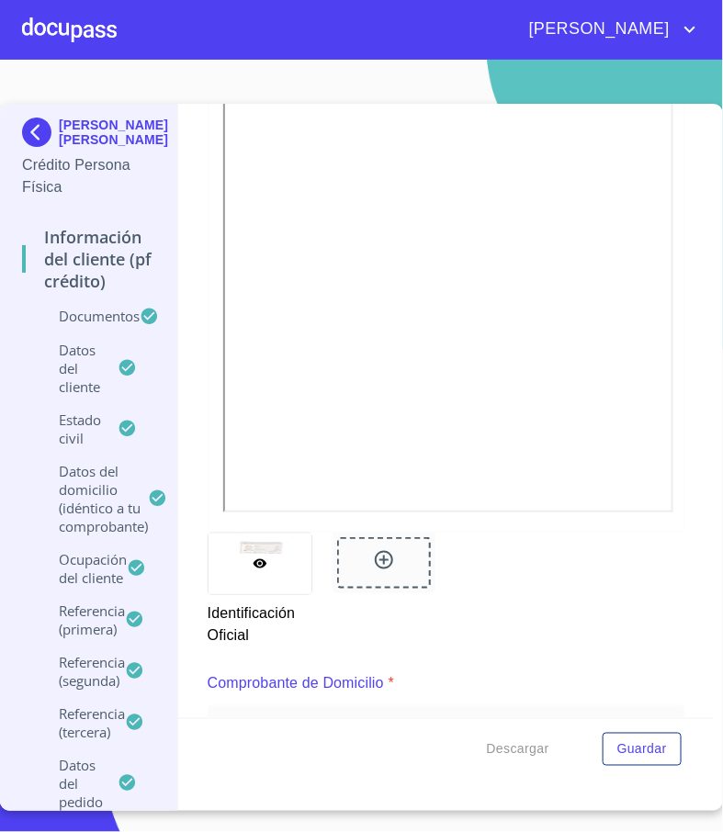  What do you see at coordinates (88, 176) in the screenshot?
I see `p: Crédito Persona Física` at bounding box center [88, 176].